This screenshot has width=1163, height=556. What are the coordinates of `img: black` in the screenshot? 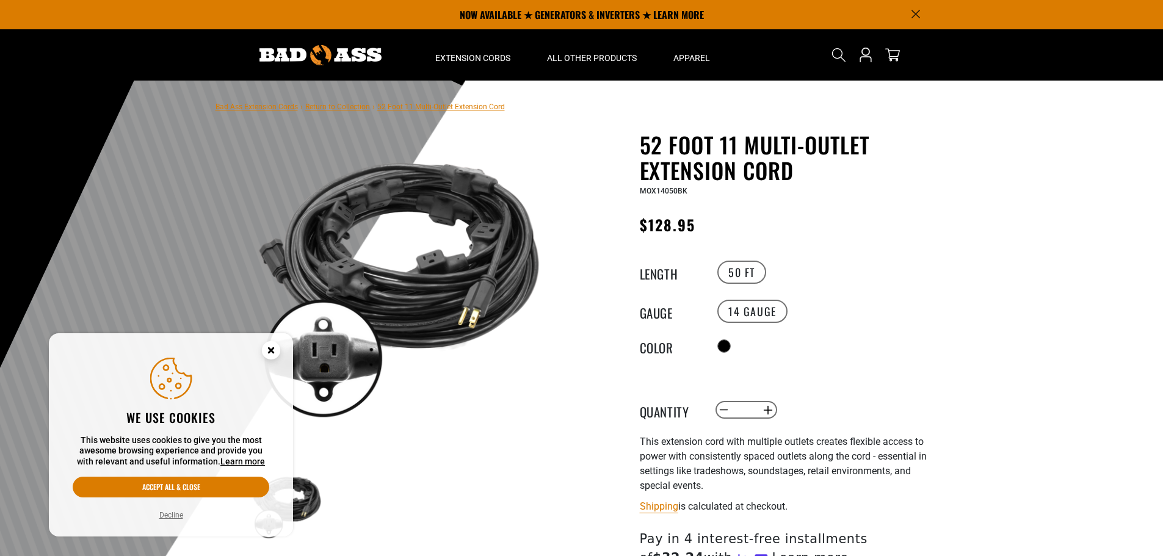 It's located at (398, 281).